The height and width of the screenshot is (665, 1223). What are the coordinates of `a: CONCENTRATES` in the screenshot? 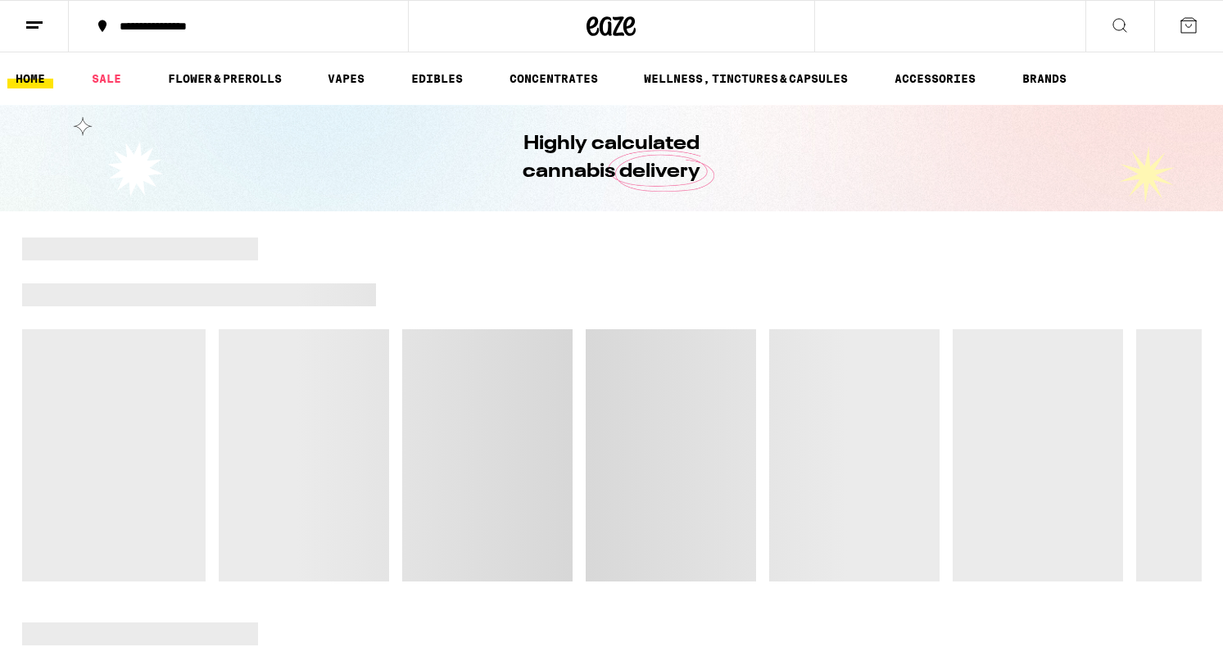 It's located at (554, 79).